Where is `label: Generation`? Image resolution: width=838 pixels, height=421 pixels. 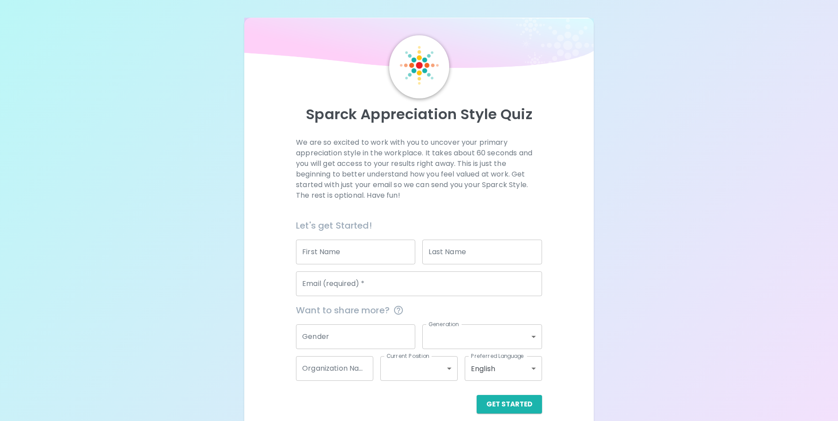 label: Generation is located at coordinates (443, 324).